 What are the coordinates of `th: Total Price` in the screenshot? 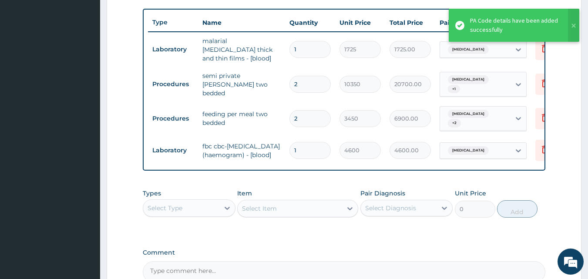 It's located at (410, 23).